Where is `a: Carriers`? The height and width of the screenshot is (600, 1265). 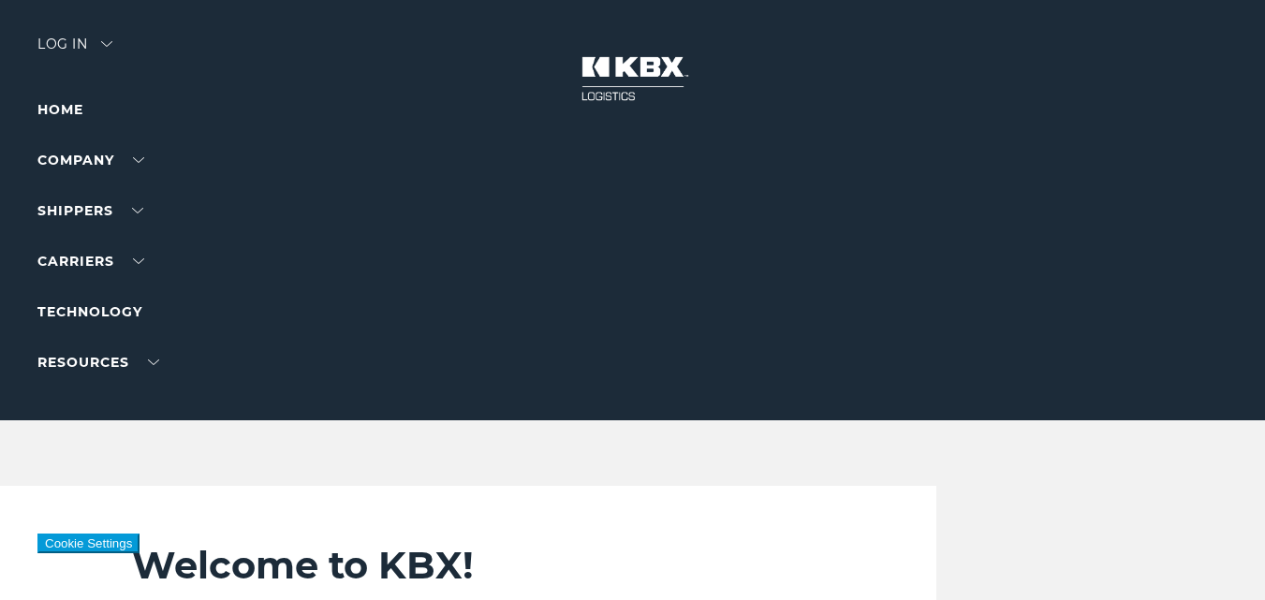
a: Carriers is located at coordinates (91, 261).